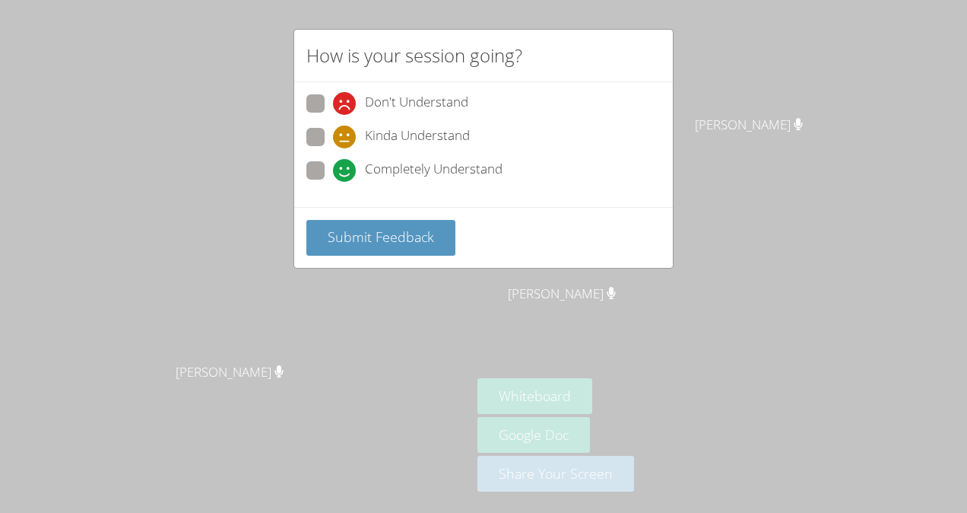  I want to click on span: Submit Feedback, so click(381, 237).